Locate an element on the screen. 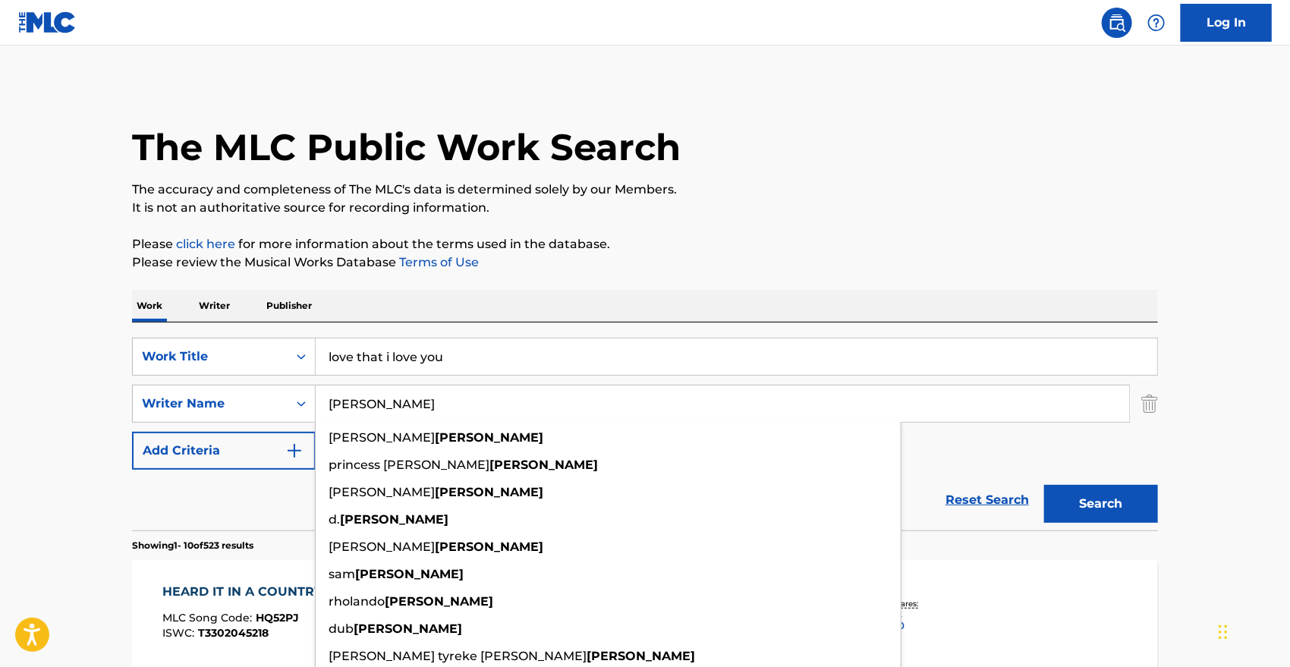 Image resolution: width=1290 pixels, height=667 pixels. img: MLC Logo is located at coordinates (47, 22).